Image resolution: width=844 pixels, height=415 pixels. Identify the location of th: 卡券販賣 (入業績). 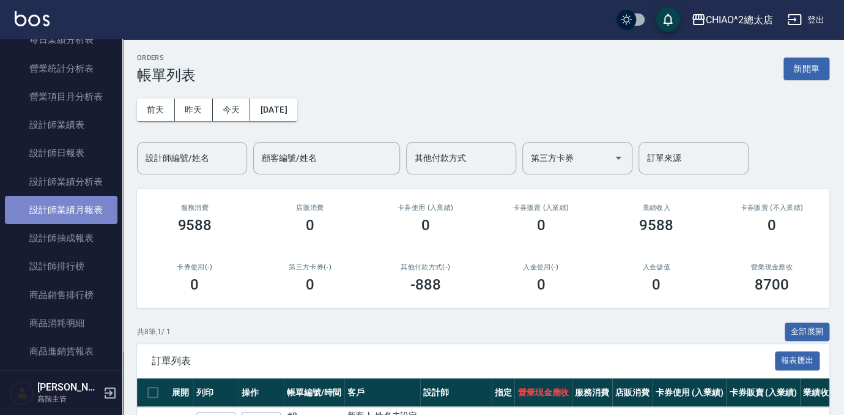
(763, 392).